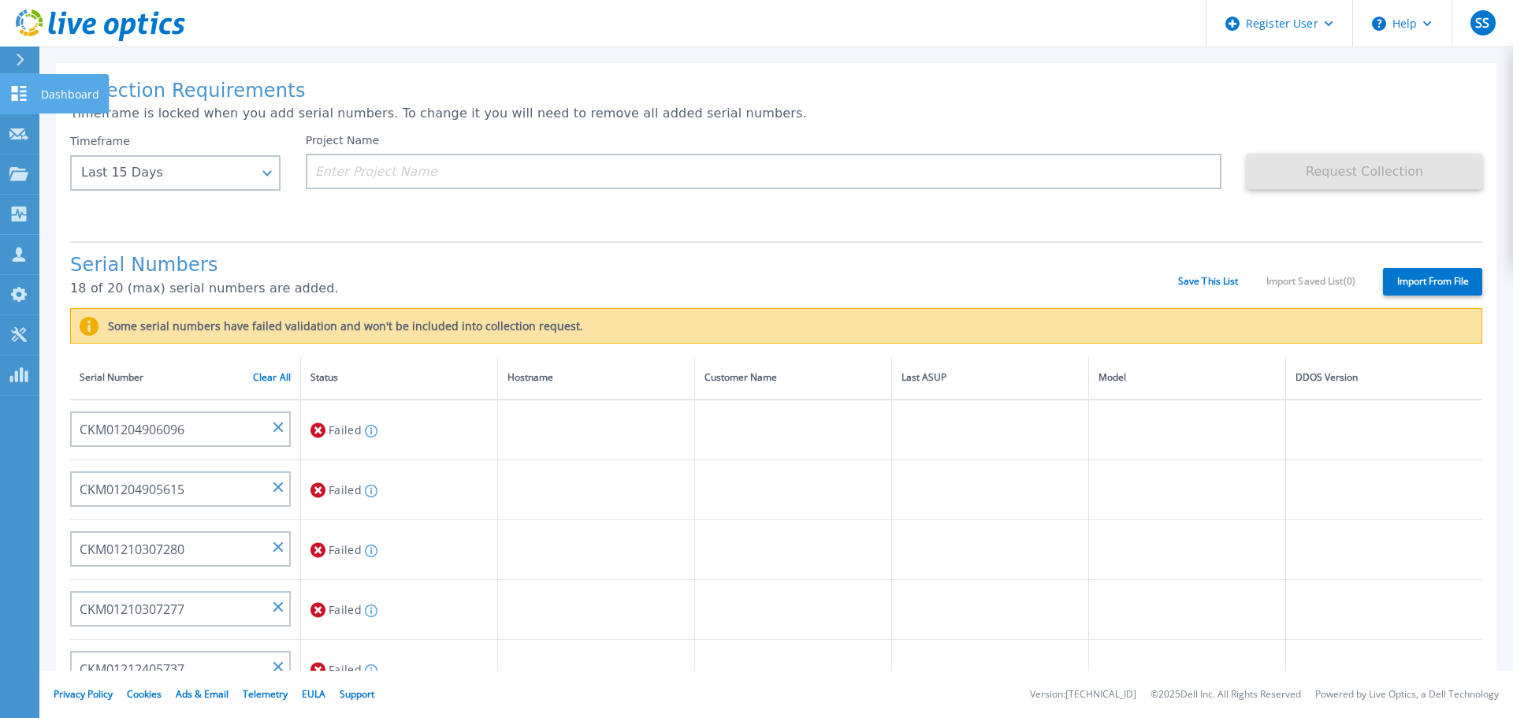  Describe the element at coordinates (776, 91) in the screenshot. I see `h1: Collection Requirements` at that location.